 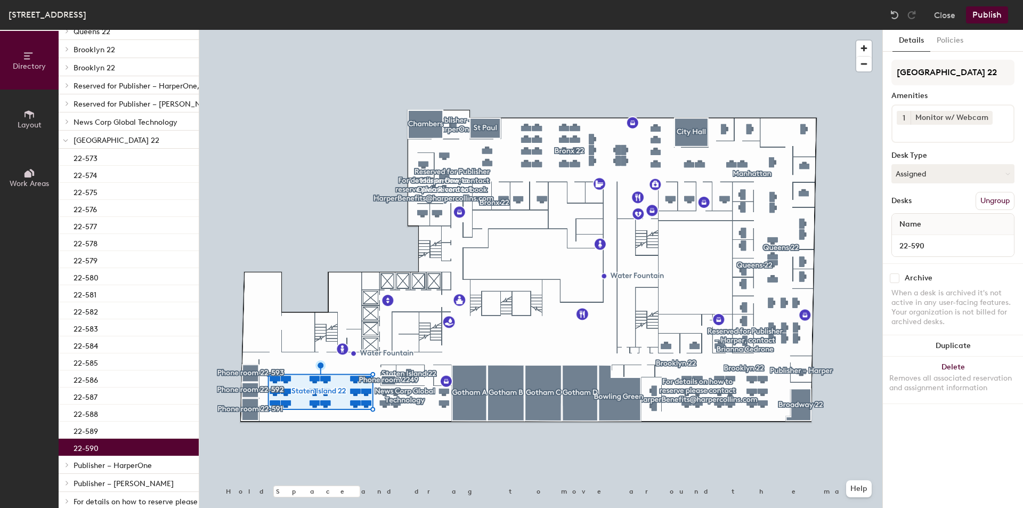 I want to click on span: Name, so click(x=910, y=224).